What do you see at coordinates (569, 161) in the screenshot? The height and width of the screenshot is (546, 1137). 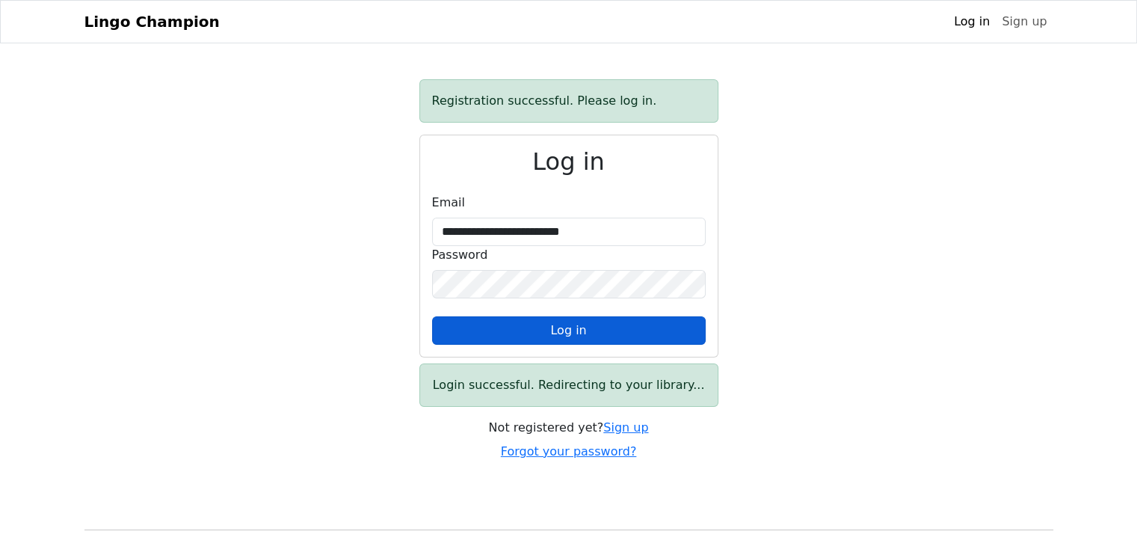 I see `h2: Log in` at bounding box center [569, 161].